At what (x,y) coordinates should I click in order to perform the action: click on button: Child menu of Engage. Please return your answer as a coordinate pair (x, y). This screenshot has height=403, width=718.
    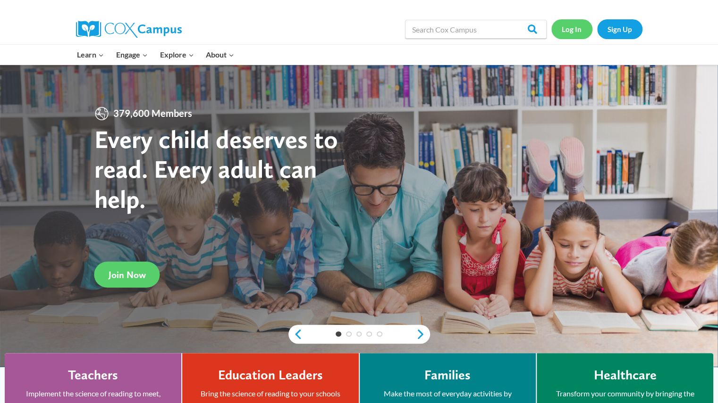
    Looking at the image, I should click on (132, 55).